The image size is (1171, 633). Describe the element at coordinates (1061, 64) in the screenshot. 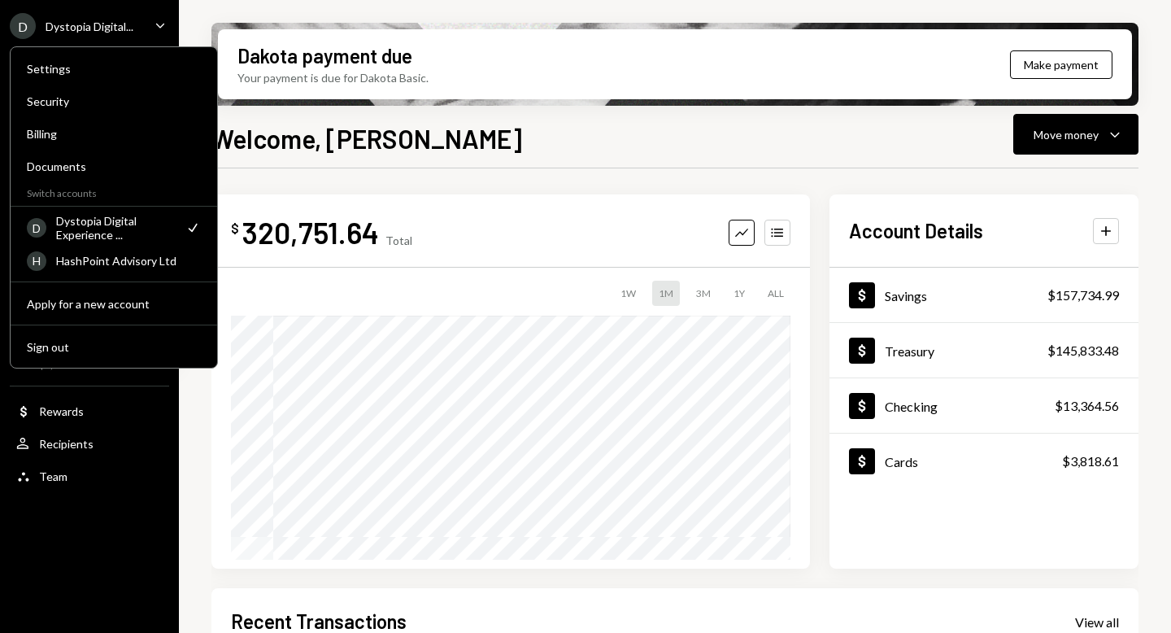

I see `button: Make payment` at that location.